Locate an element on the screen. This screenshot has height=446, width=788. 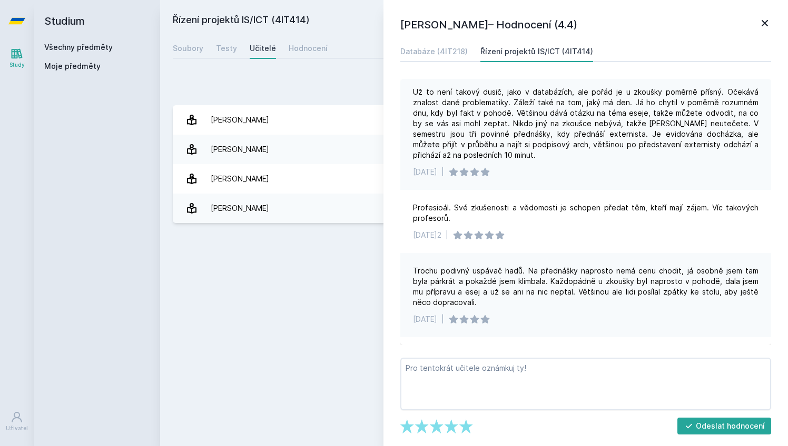
a: Všechny předměty is located at coordinates (78, 47).